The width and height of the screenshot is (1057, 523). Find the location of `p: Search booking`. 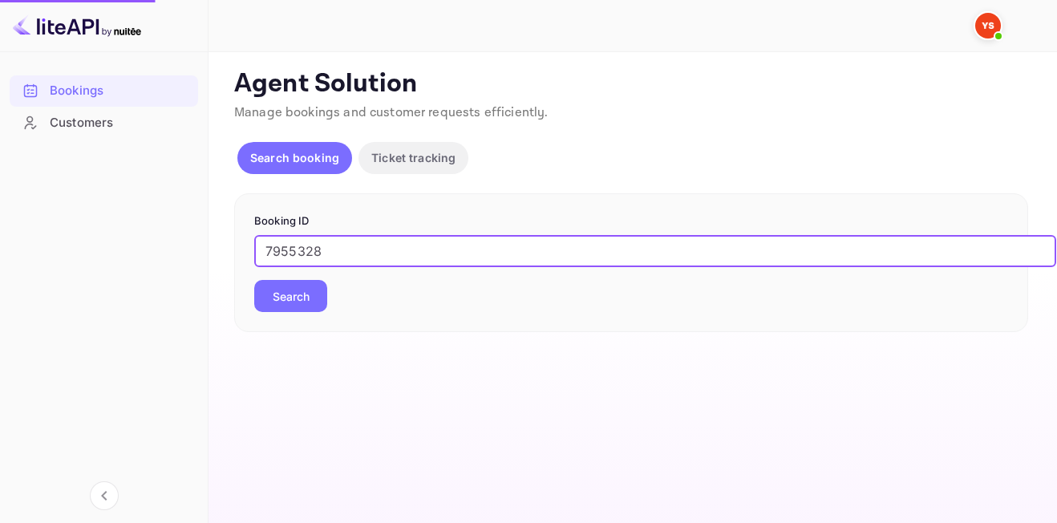

p: Search booking is located at coordinates (294, 157).